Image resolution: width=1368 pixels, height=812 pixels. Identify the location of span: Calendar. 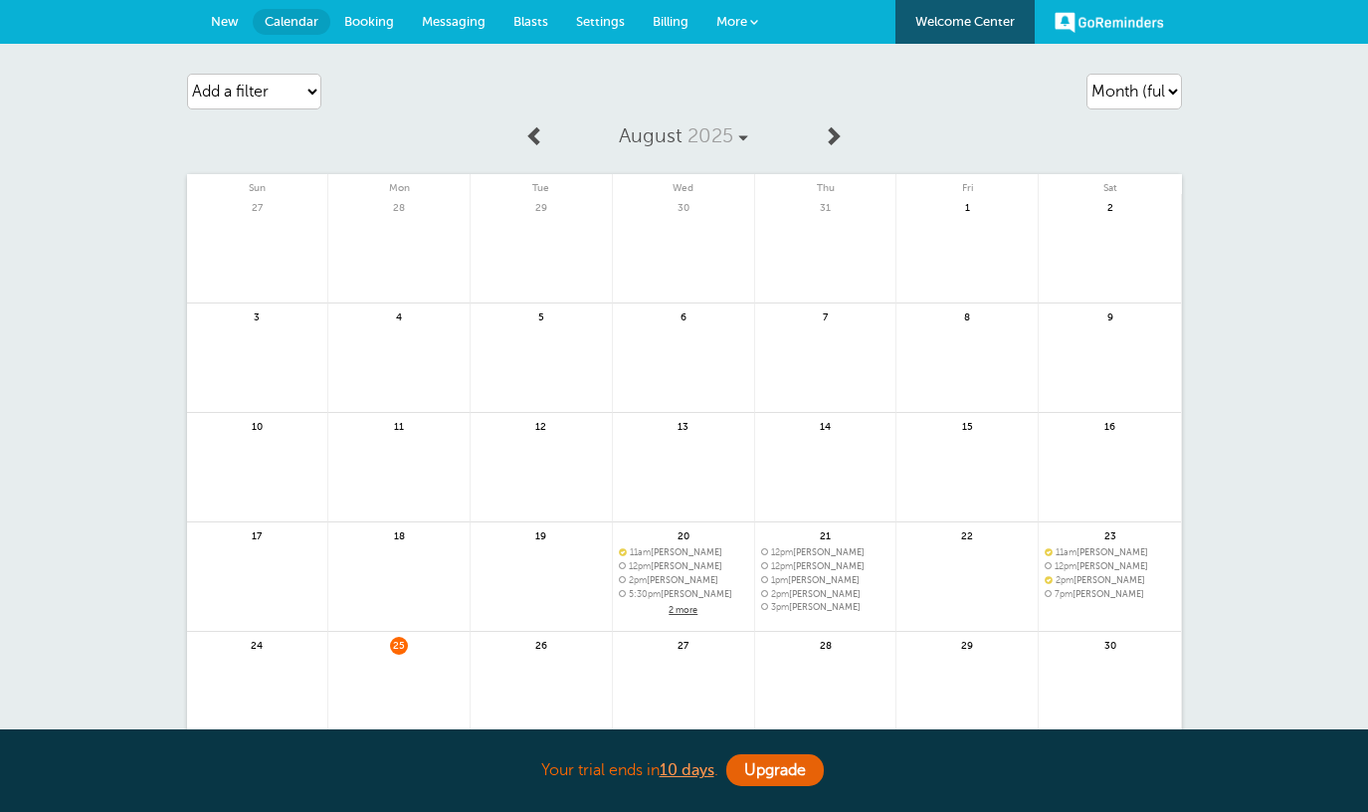
(292, 21).